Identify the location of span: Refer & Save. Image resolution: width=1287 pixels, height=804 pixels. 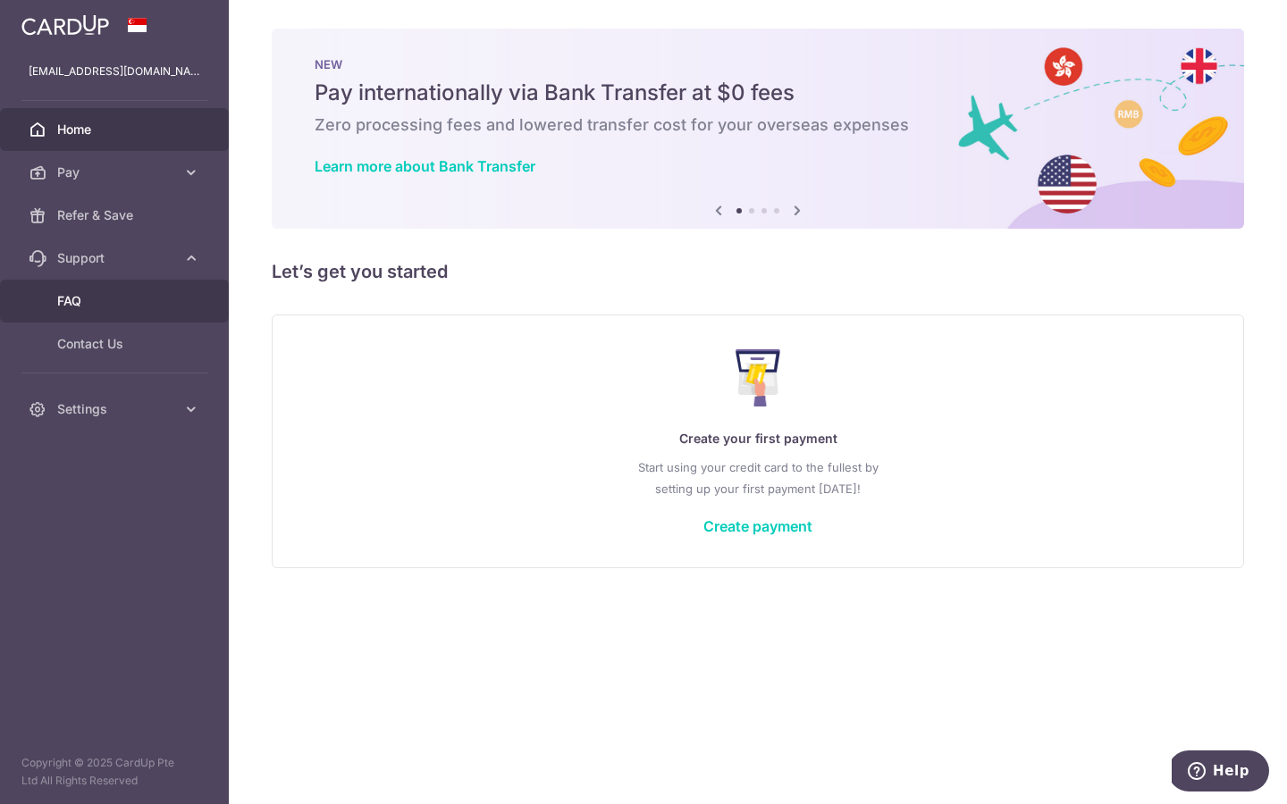
(116, 215).